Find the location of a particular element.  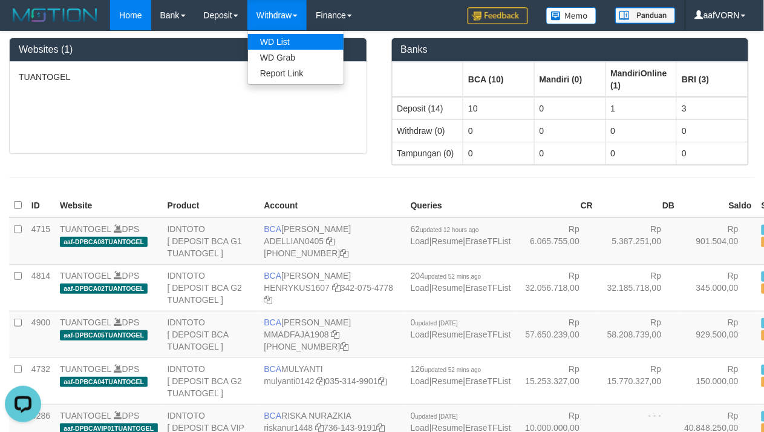

td: Rp 57.650.239,00 is located at coordinates (557, 333).